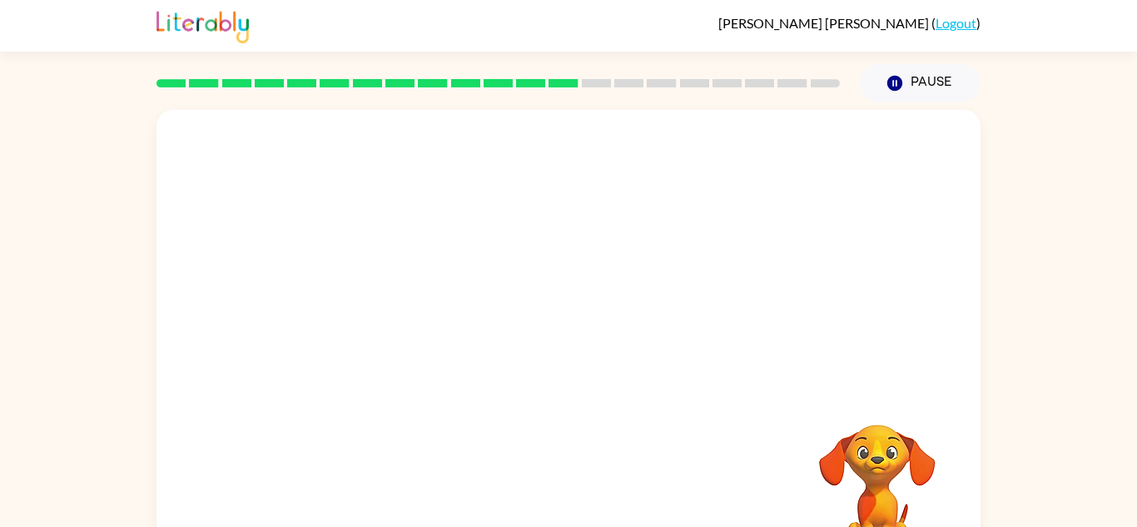  I want to click on img: Literably, so click(202, 25).